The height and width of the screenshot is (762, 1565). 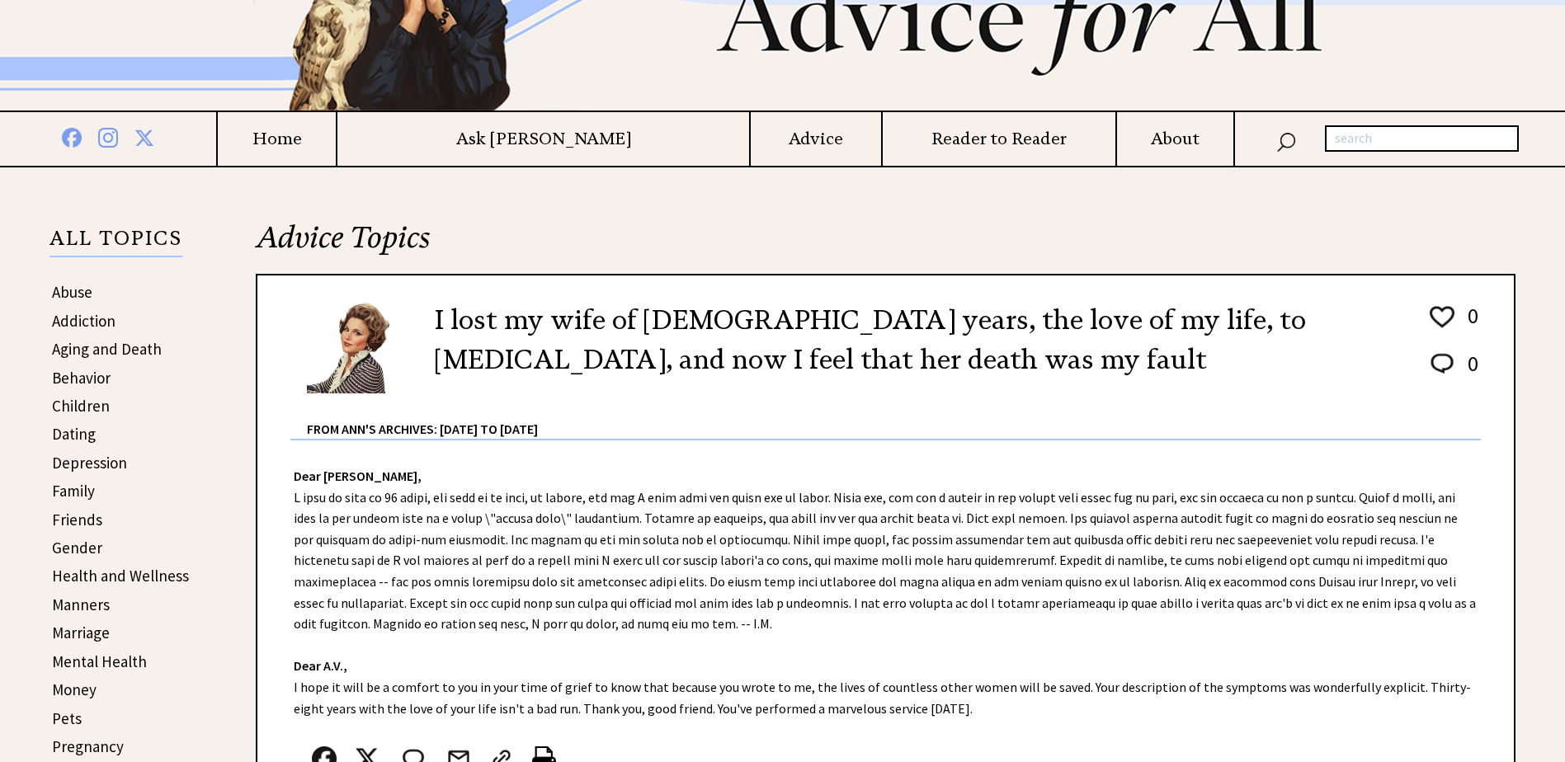 What do you see at coordinates (1175, 139) in the screenshot?
I see `h4: About` at bounding box center [1175, 139].